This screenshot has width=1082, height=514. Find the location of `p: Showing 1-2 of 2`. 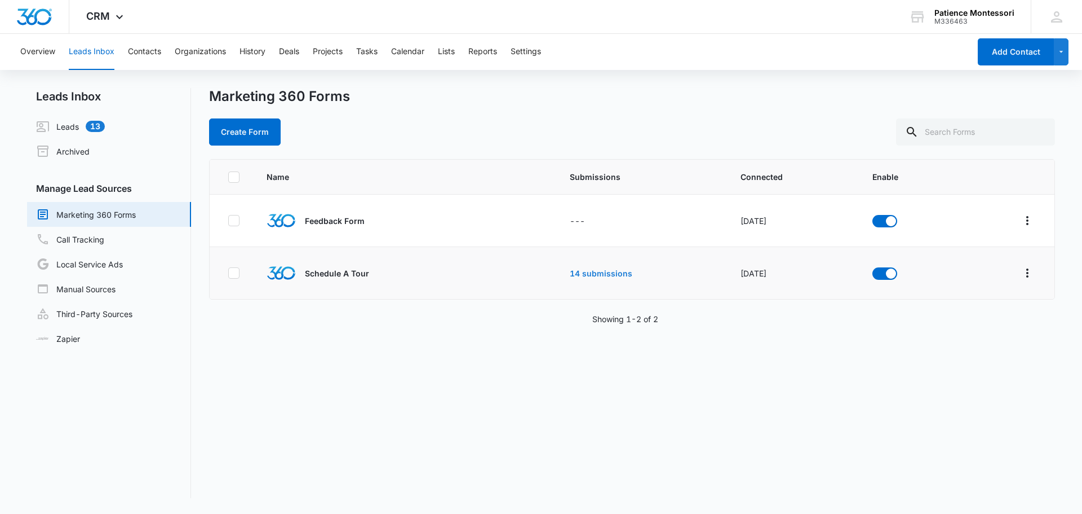

p: Showing 1-2 of 2 is located at coordinates (625, 318).